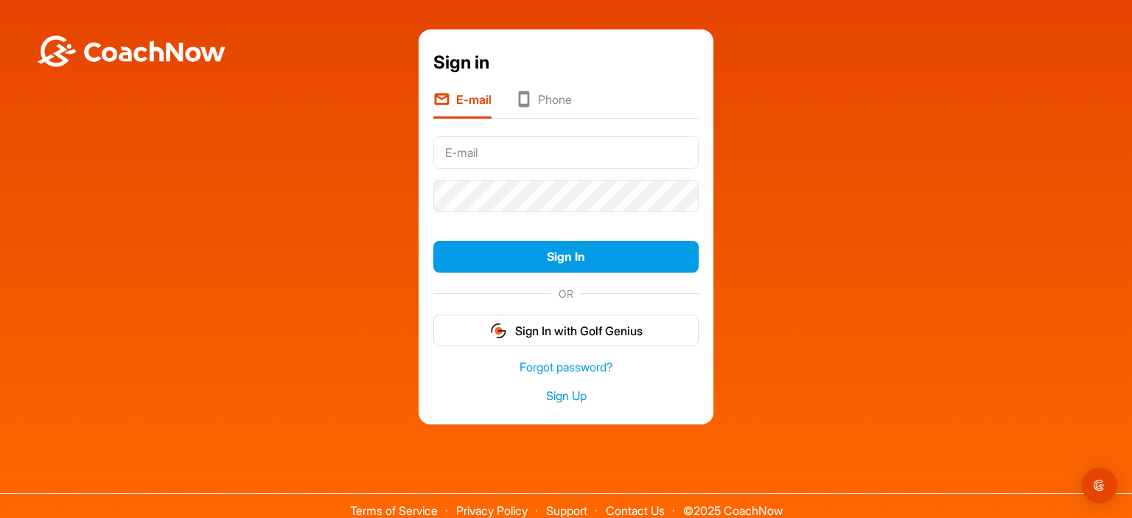 The image size is (1132, 518). Describe the element at coordinates (491, 511) in the screenshot. I see `a: Privacy Policy` at that location.